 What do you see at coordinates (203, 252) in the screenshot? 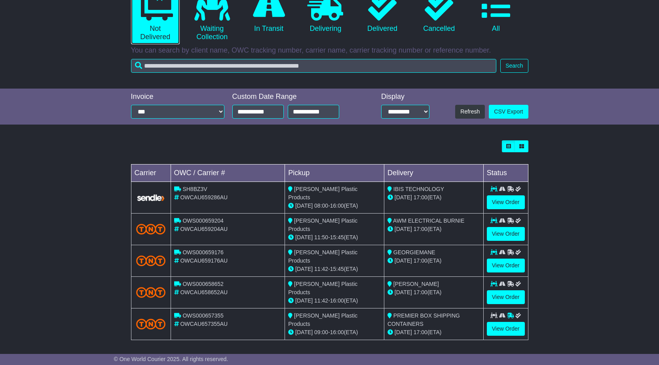
I see `span: OWS000659176` at bounding box center [203, 252].